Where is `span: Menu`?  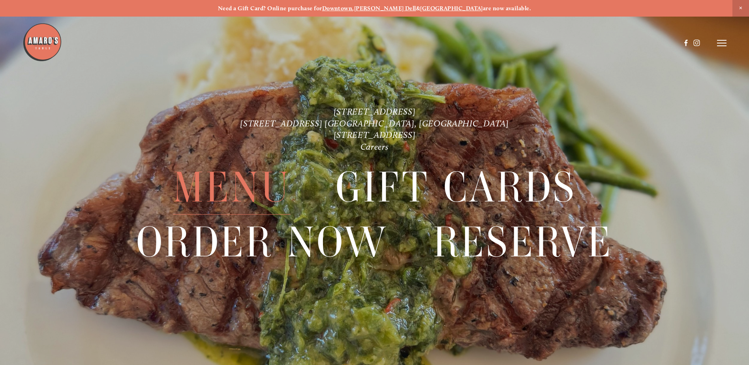
span: Menu is located at coordinates (232, 187).